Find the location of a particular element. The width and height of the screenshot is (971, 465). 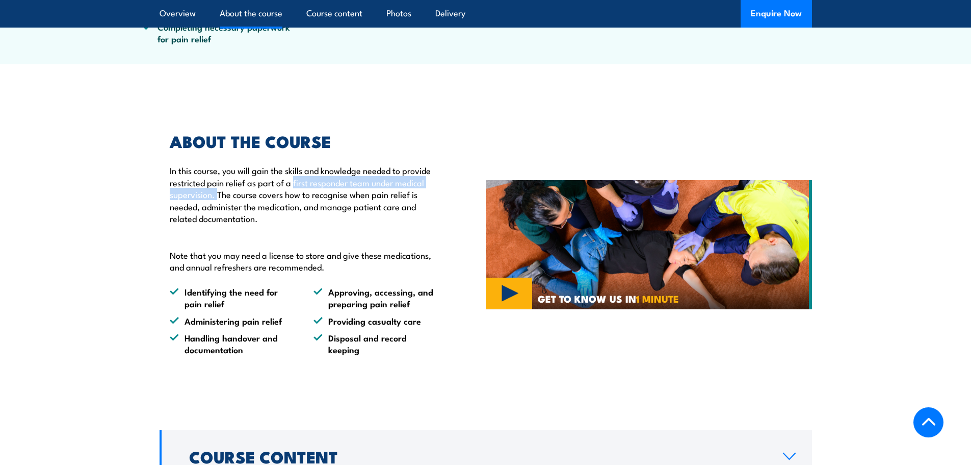

li: Administering pain relief is located at coordinates (233, 320).